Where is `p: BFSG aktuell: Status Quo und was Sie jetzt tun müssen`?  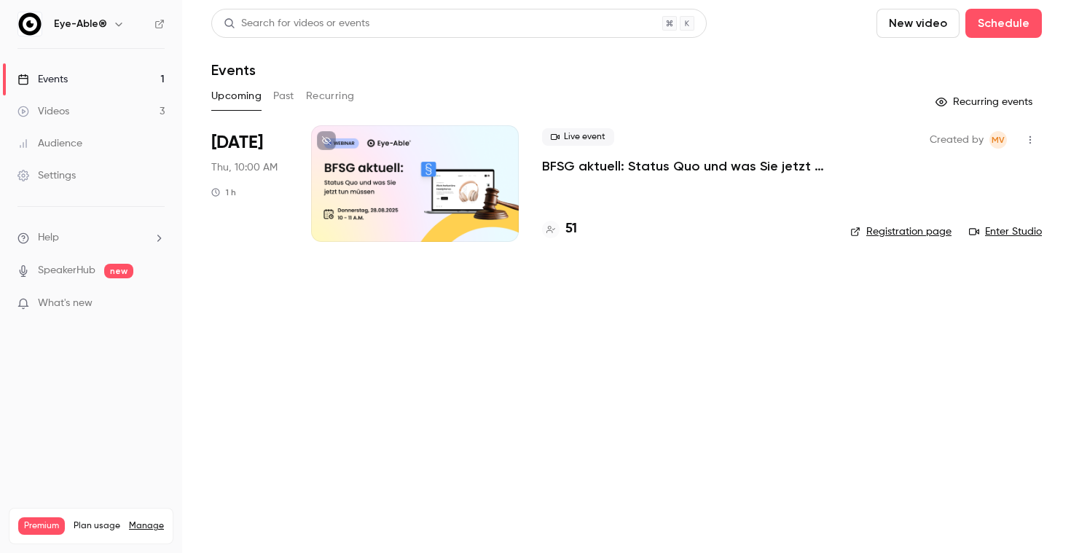
p: BFSG aktuell: Status Quo und was Sie jetzt tun müssen is located at coordinates (684, 166).